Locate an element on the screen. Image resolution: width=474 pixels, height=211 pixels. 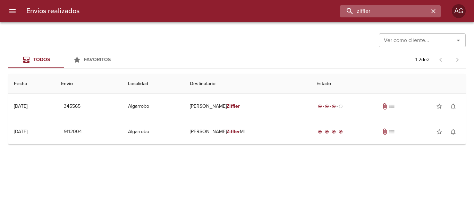
table: Tabla de envíos del cliente is located at coordinates (237, 109).